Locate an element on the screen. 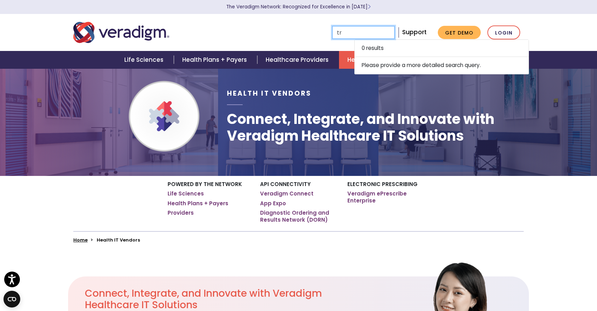 This screenshot has width=597, height=311. a: Veradigm ePrescribe Enterprise is located at coordinates (388, 197).